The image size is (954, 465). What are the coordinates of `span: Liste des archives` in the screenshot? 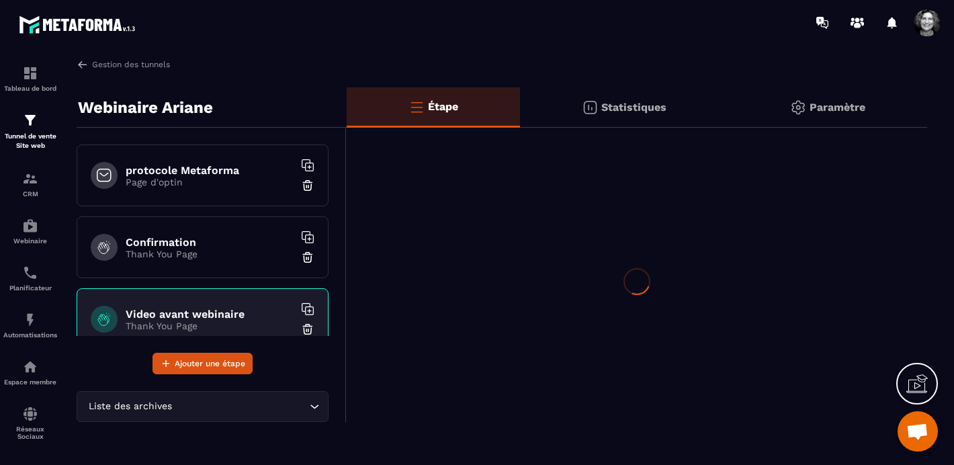 It's located at (130, 406).